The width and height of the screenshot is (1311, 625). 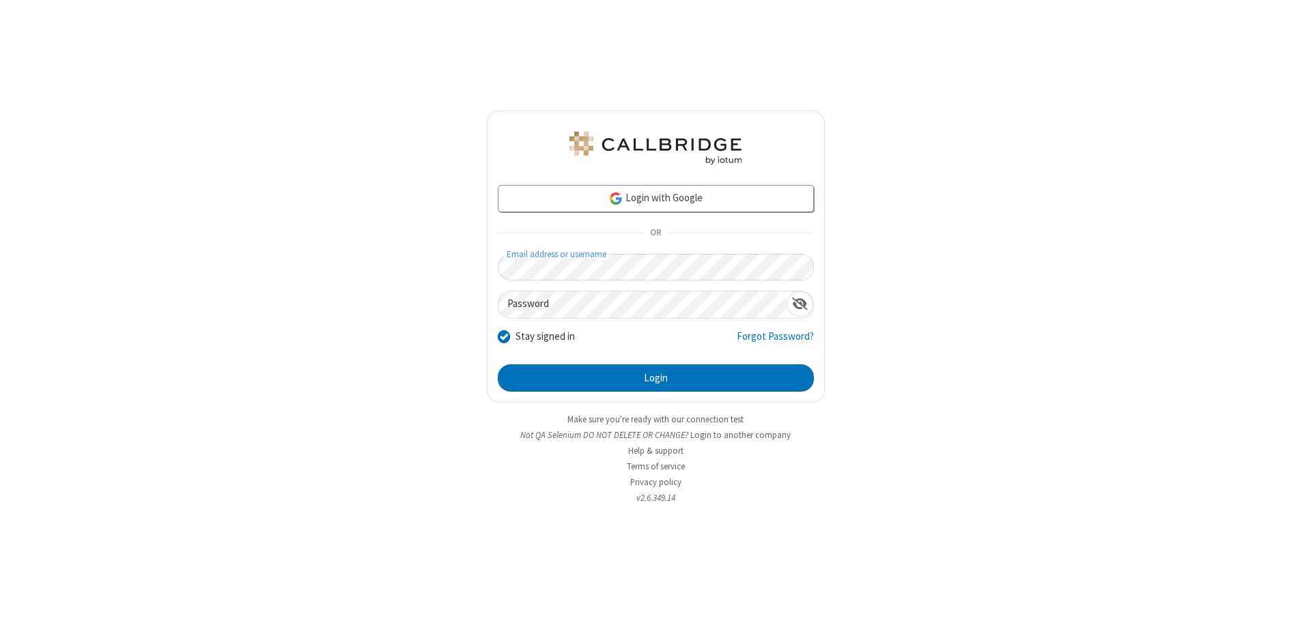 I want to click on button: Login to another company, so click(x=740, y=435).